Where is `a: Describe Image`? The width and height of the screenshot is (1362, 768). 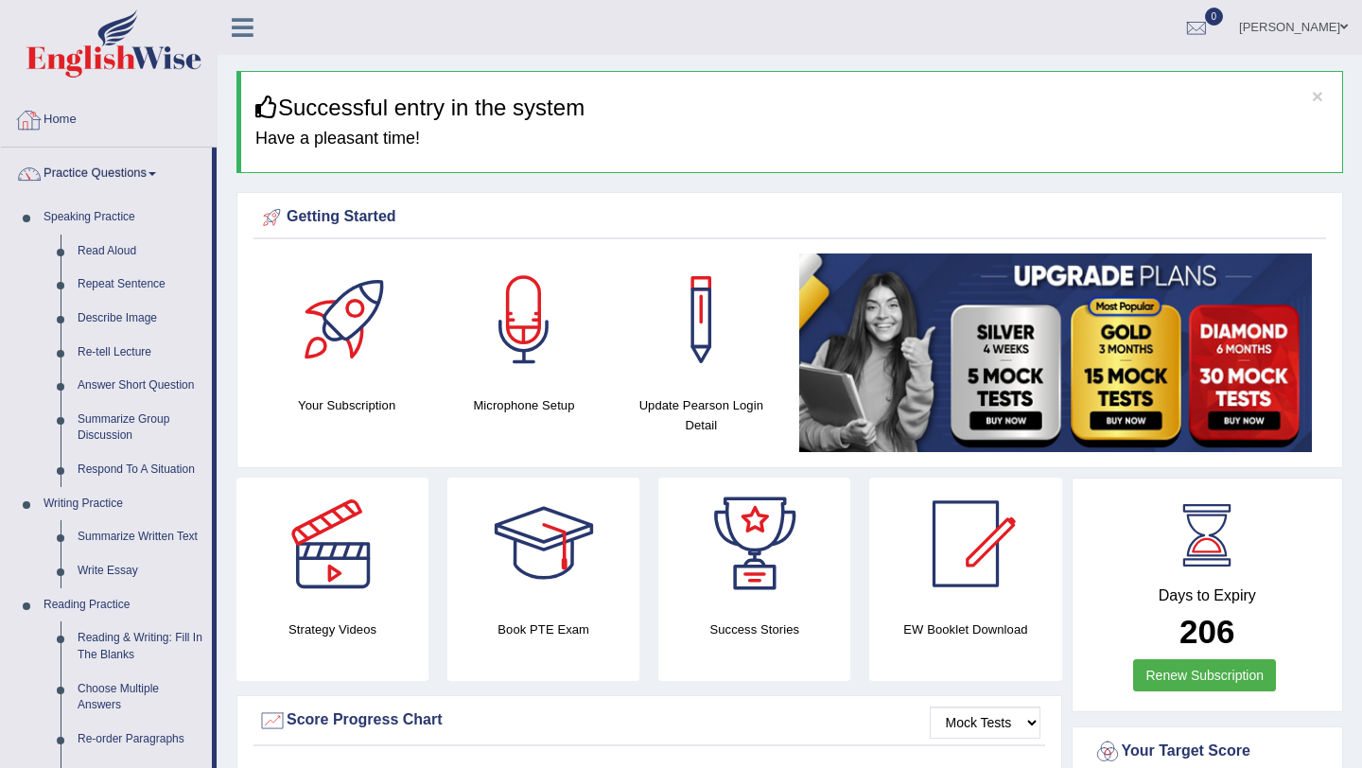 a: Describe Image is located at coordinates (140, 319).